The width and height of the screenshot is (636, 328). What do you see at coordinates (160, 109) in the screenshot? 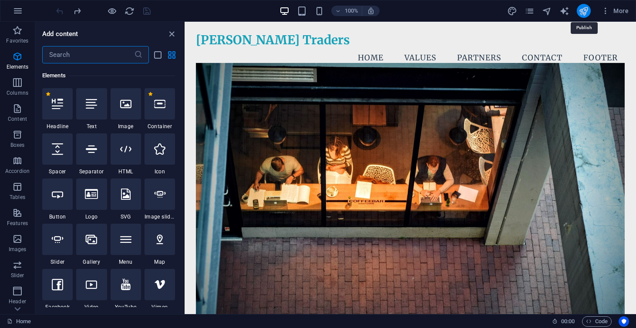
I see `div: Container` at bounding box center [160, 109].